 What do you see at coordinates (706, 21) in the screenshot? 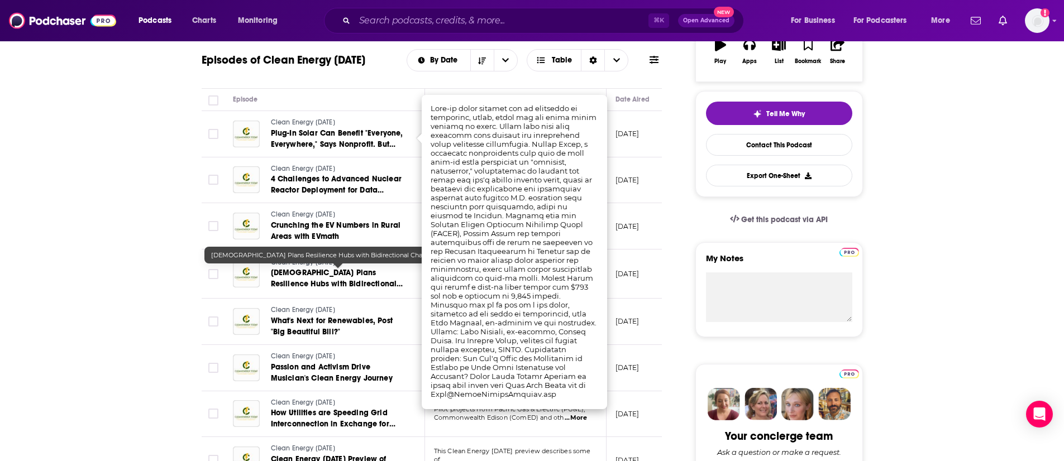
I see `button: Open AdvancedNew` at bounding box center [706, 21].